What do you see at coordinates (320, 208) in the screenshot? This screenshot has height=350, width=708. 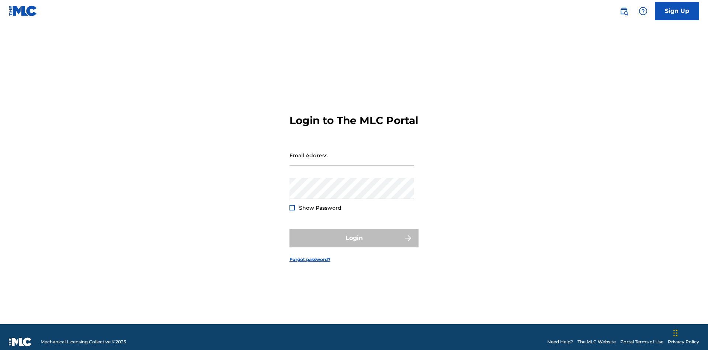 I see `span: Show Password` at bounding box center [320, 208].